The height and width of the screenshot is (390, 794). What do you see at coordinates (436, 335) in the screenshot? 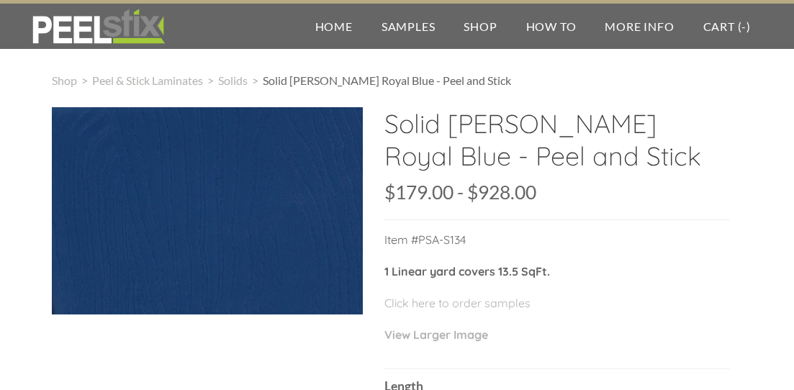
I see `a: View Larger Image` at bounding box center [436, 335].